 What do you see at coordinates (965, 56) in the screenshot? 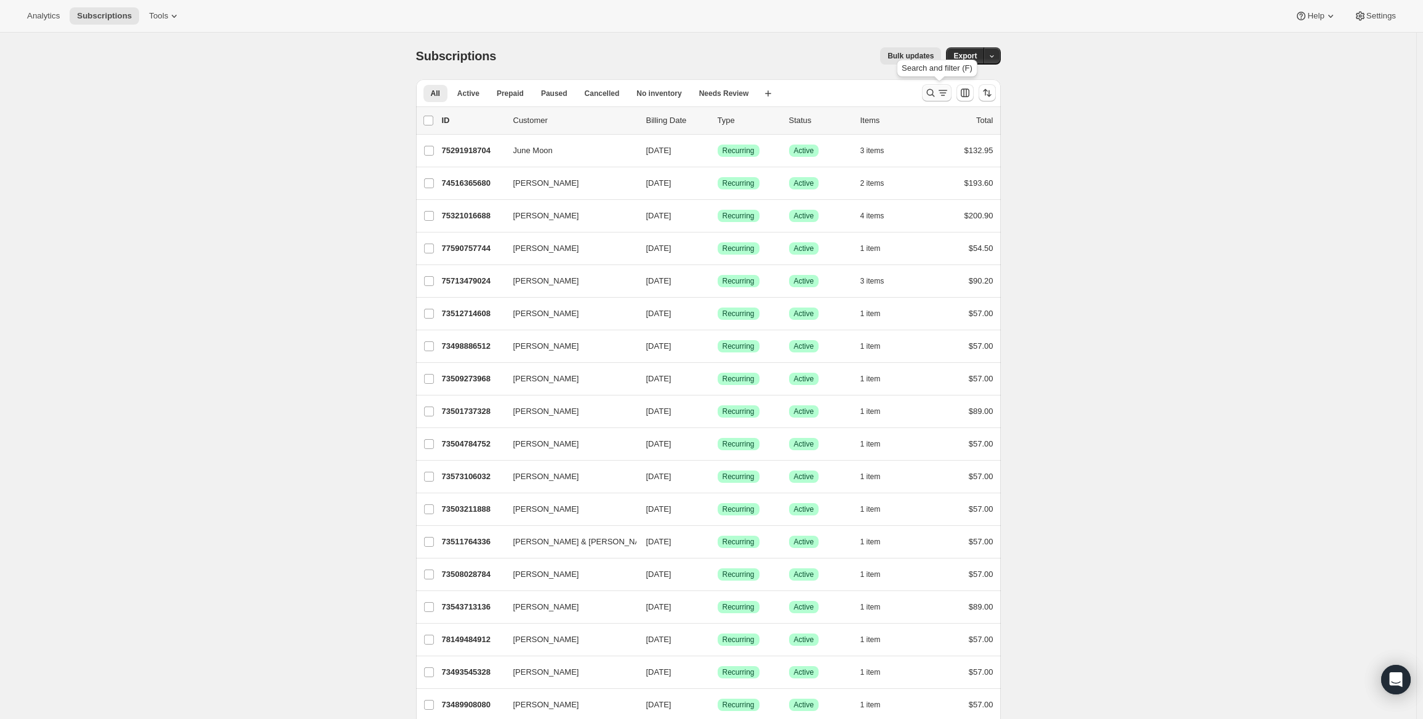
I see `button: Export` at bounding box center [965, 56].